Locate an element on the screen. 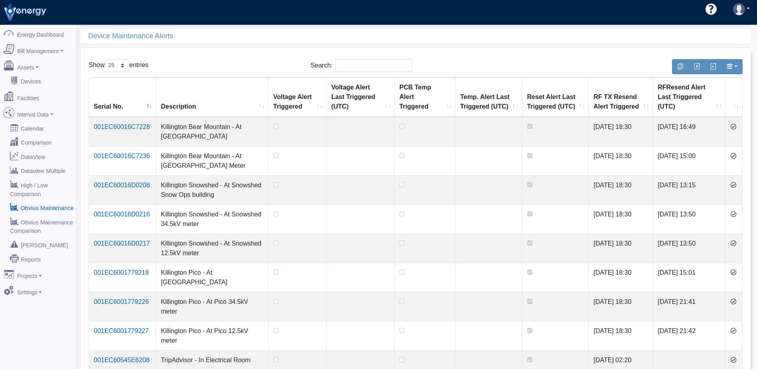 This screenshot has width=757, height=369. span: Device Maintenance Alerts is located at coordinates (254, 36).